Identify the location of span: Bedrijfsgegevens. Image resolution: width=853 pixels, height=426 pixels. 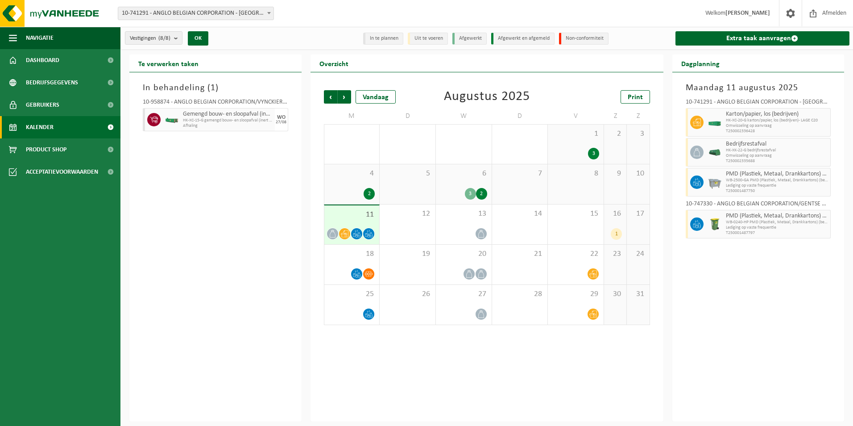
(52, 83).